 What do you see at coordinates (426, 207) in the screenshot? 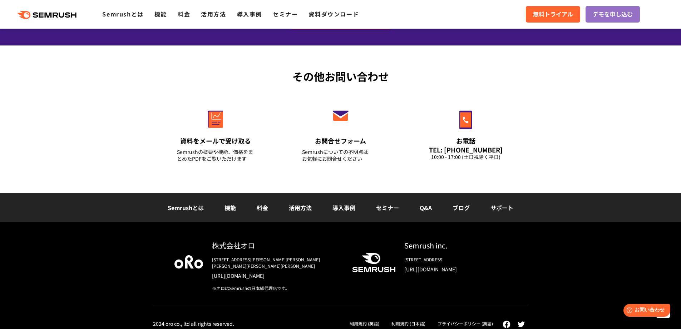
I see `a: Q&A` at bounding box center [426, 207].